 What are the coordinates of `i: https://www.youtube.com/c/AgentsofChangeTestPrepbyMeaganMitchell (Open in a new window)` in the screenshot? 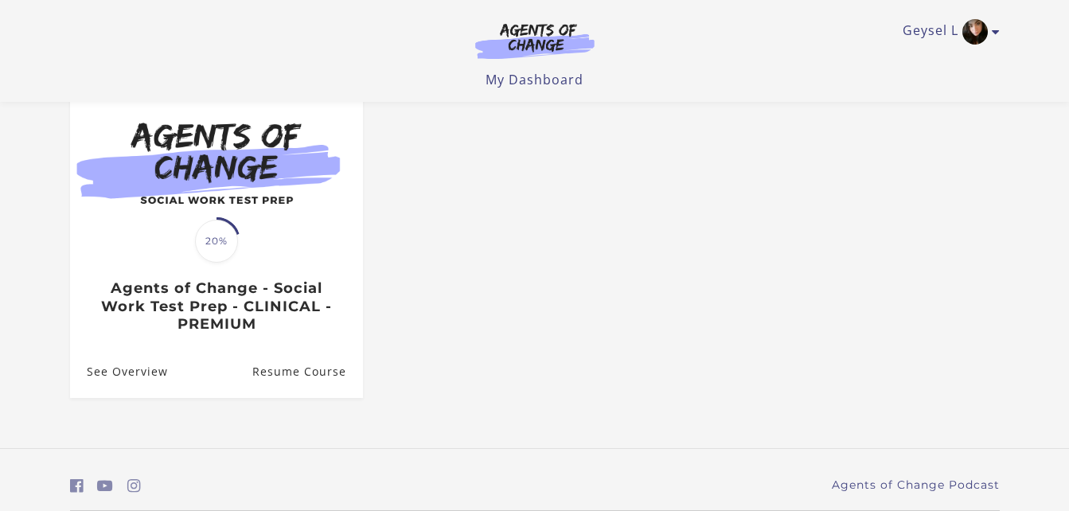 It's located at (105, 486).